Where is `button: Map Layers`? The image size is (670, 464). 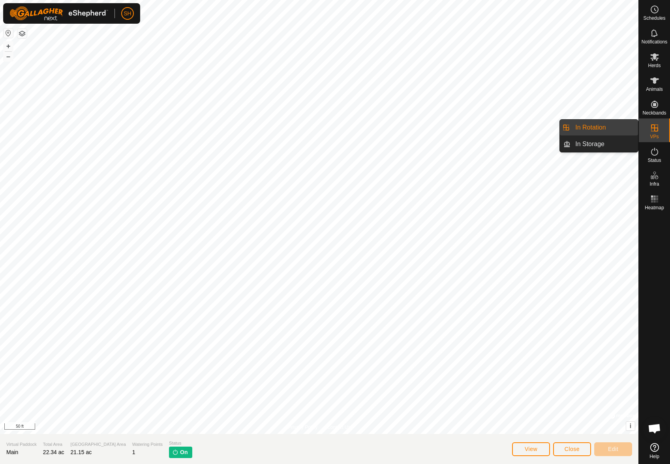
button: Map Layers is located at coordinates (22, 34).